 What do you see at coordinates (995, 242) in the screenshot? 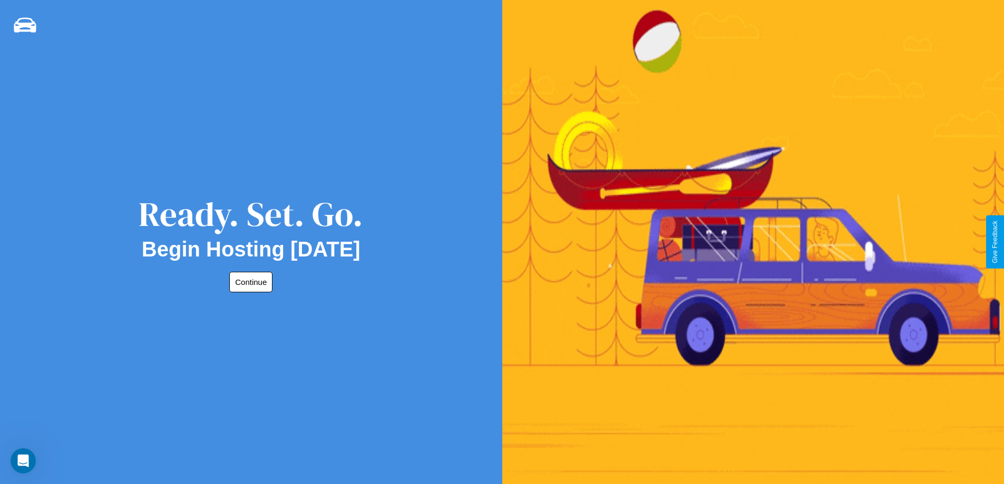
I see `div: Give Feedback` at bounding box center [995, 242].